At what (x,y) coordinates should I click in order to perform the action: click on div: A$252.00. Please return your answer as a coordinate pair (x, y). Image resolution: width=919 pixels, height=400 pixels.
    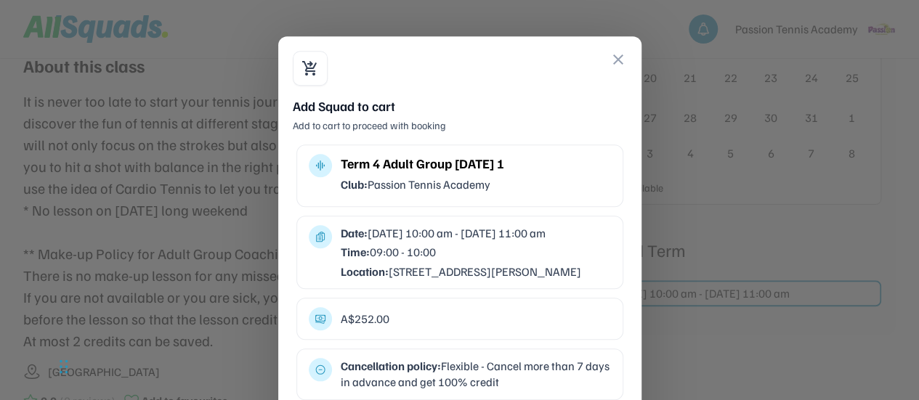
    Looking at the image, I should click on (476, 319).